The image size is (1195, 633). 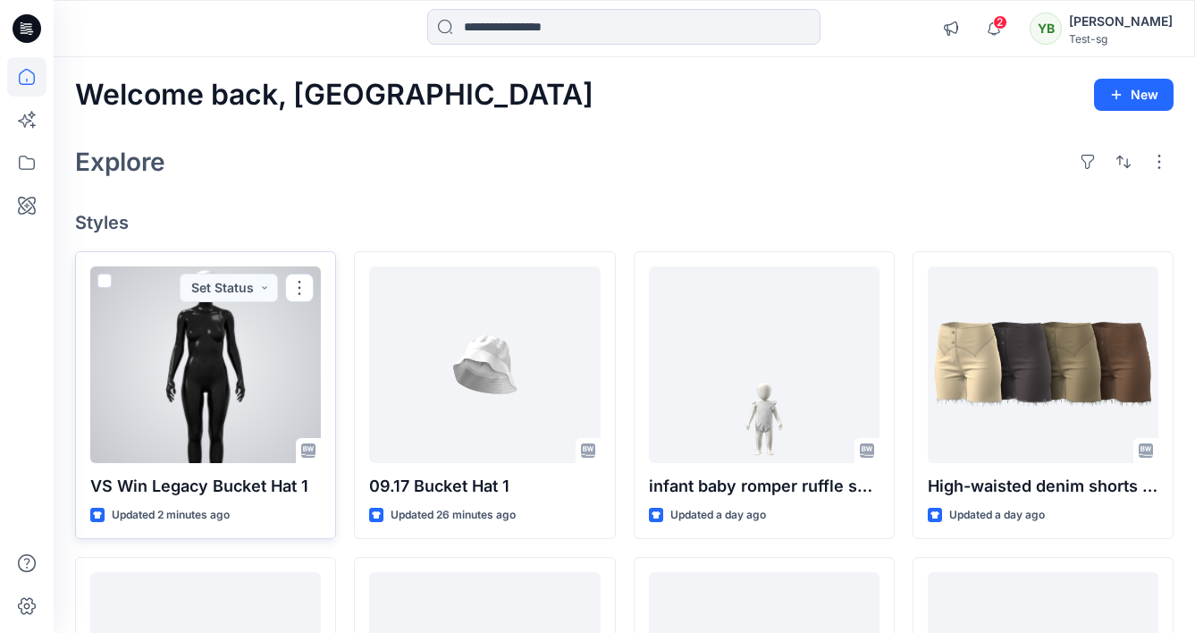 I want to click on button: New, so click(x=1133, y=95).